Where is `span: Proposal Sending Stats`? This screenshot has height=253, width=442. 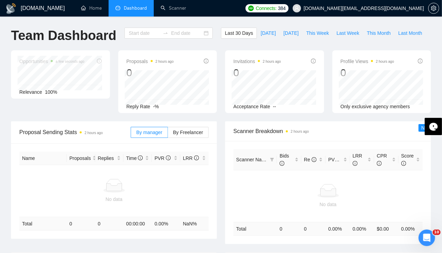
span: Proposal Sending Stats is located at coordinates (75, 132).